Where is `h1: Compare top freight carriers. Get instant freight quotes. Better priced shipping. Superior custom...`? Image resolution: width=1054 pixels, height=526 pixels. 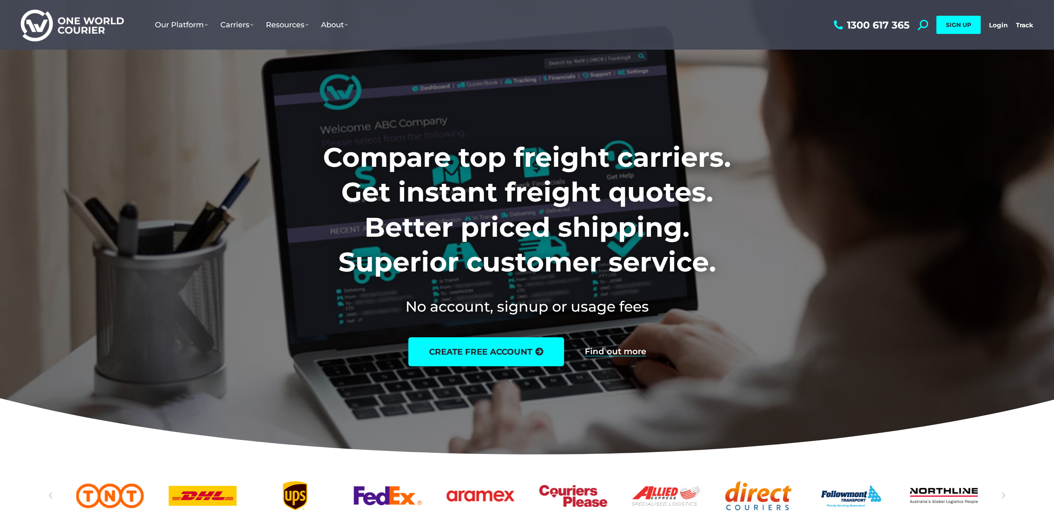 h1: Compare top freight carriers. Get instant freight quotes. Better priced shipping. Superior custom... is located at coordinates (527, 210).